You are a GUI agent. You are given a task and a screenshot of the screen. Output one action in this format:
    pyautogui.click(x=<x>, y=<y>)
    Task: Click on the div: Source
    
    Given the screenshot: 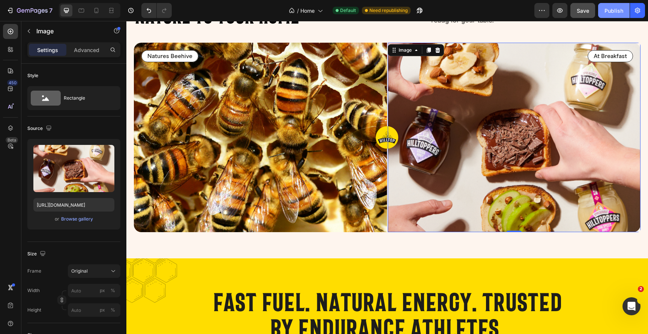 What is the action you would take?
    pyautogui.click(x=40, y=129)
    